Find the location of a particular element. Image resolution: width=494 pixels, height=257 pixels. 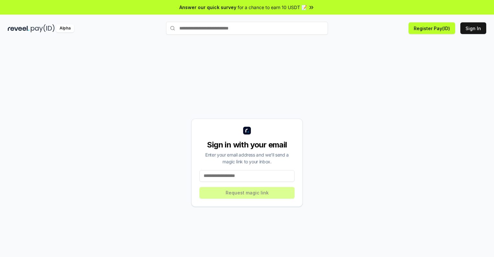

div: Alpha is located at coordinates (65, 28).